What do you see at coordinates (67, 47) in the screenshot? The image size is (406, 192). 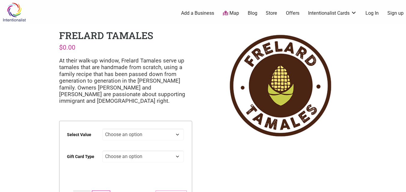 I see `bdi: 0.00` at bounding box center [67, 47].